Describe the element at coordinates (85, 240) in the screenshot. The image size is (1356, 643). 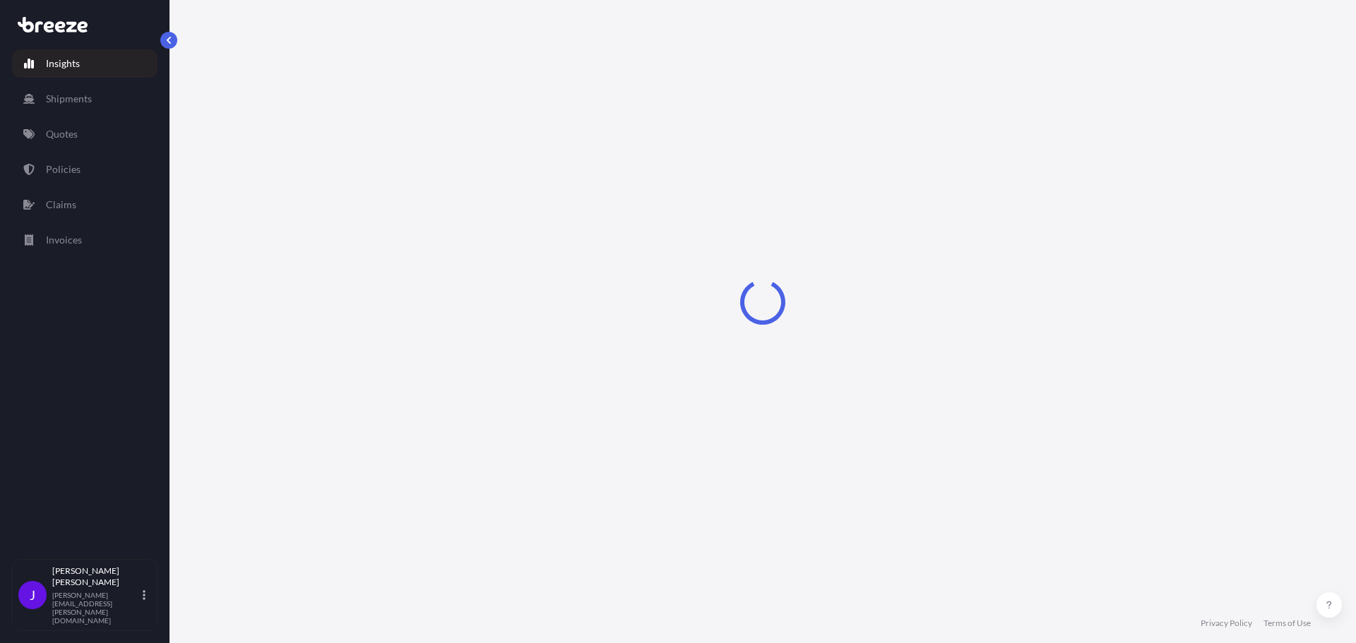
I see `a: Invoices` at that location.